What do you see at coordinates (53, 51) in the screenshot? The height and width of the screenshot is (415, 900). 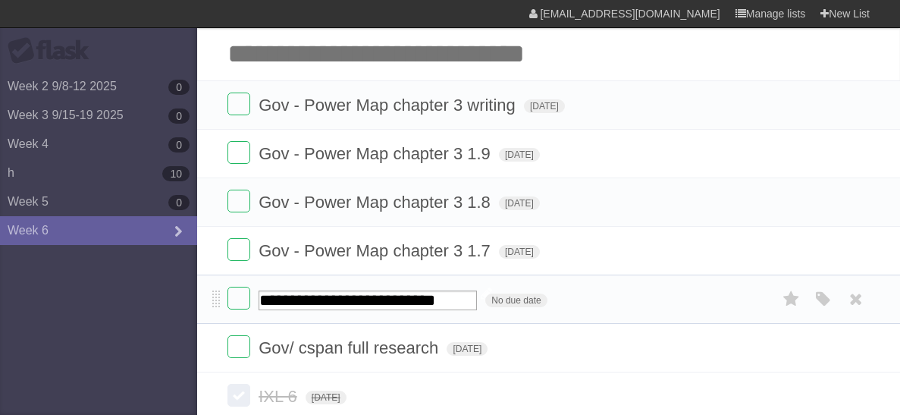 I see `div: Flask` at bounding box center [53, 51].